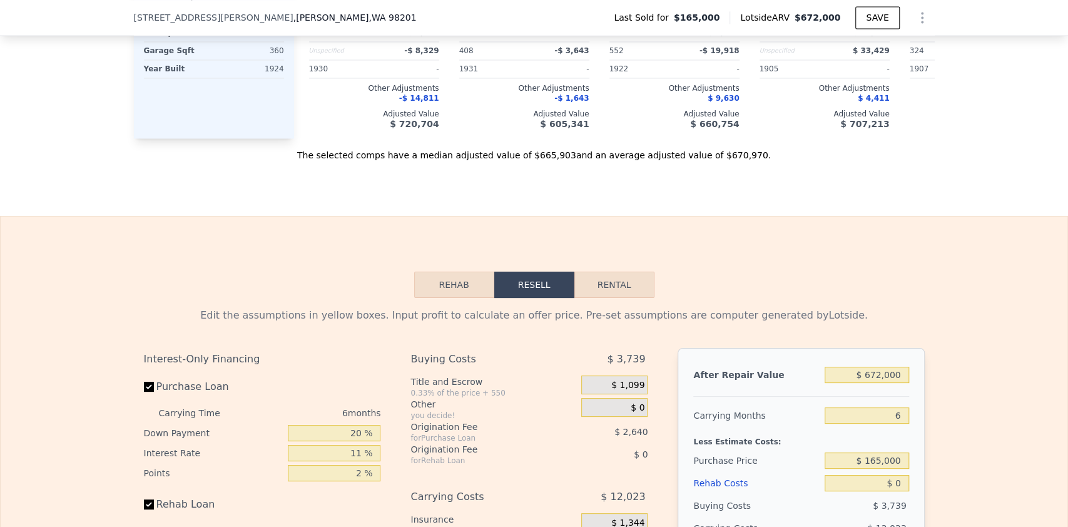  I want to click on div: Carrying Costs, so click(480, 497).